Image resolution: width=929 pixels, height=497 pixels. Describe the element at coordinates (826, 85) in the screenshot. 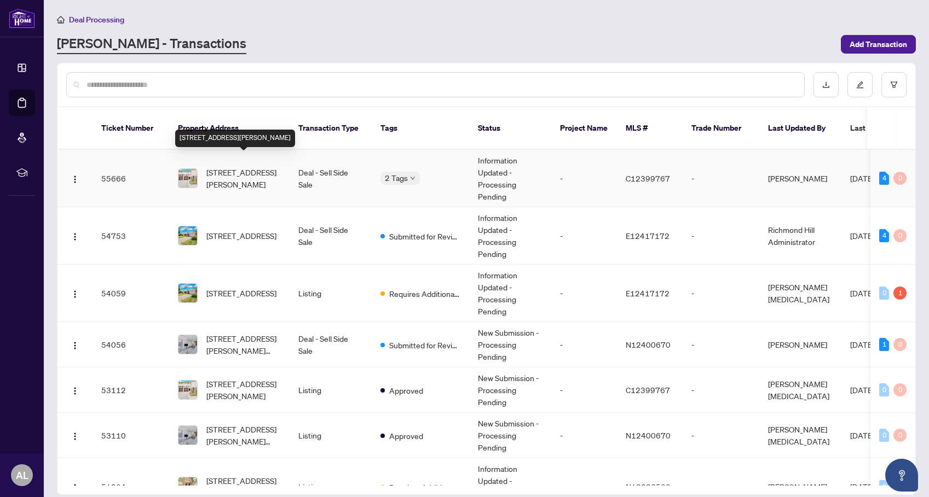

I see `span: download` at that location.